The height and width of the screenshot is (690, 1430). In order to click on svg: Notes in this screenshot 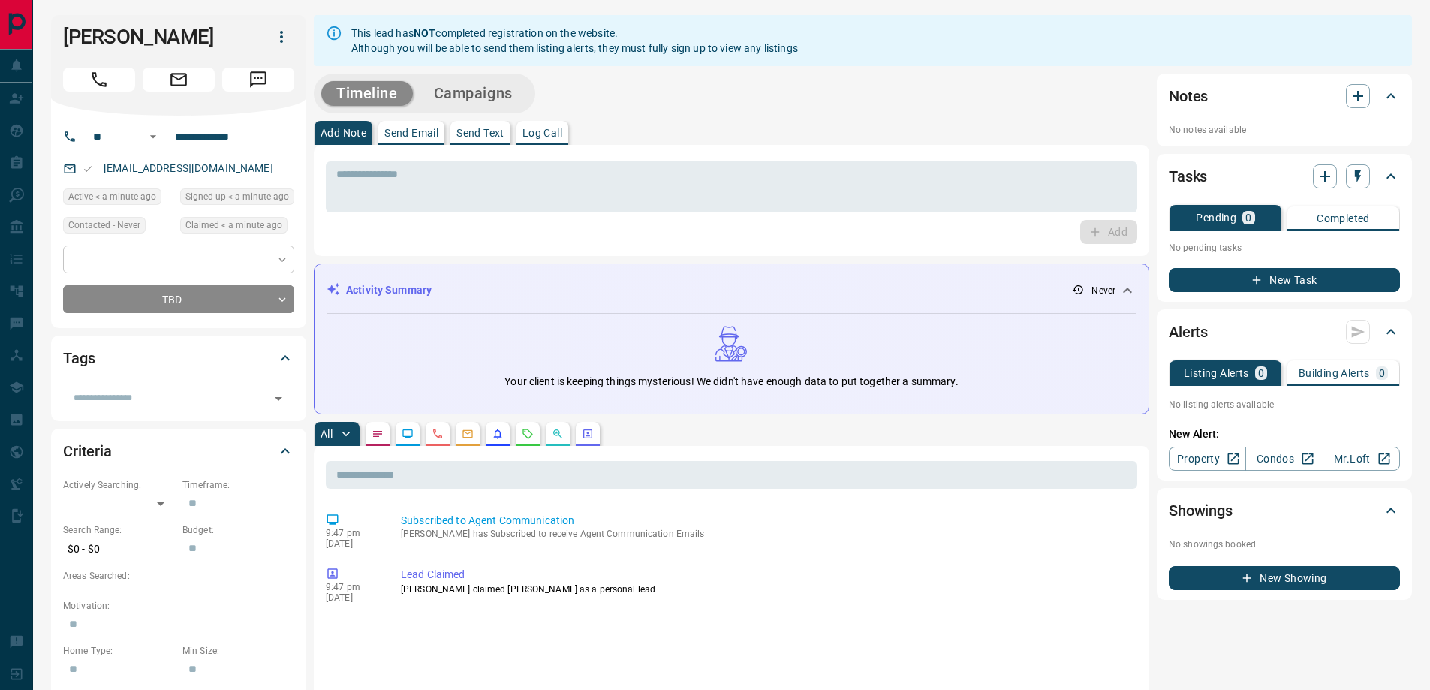, I will do `click(378, 434)`.